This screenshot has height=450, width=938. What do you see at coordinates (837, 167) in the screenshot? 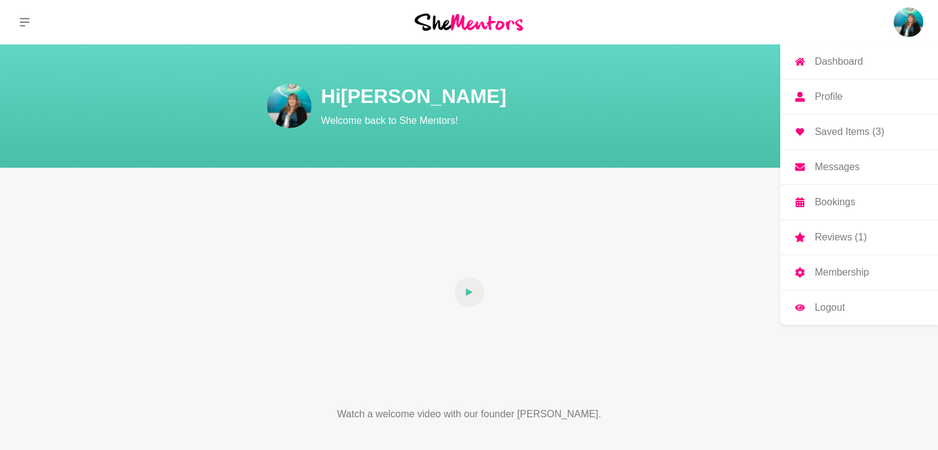
I see `p: Messages` at bounding box center [837, 167].